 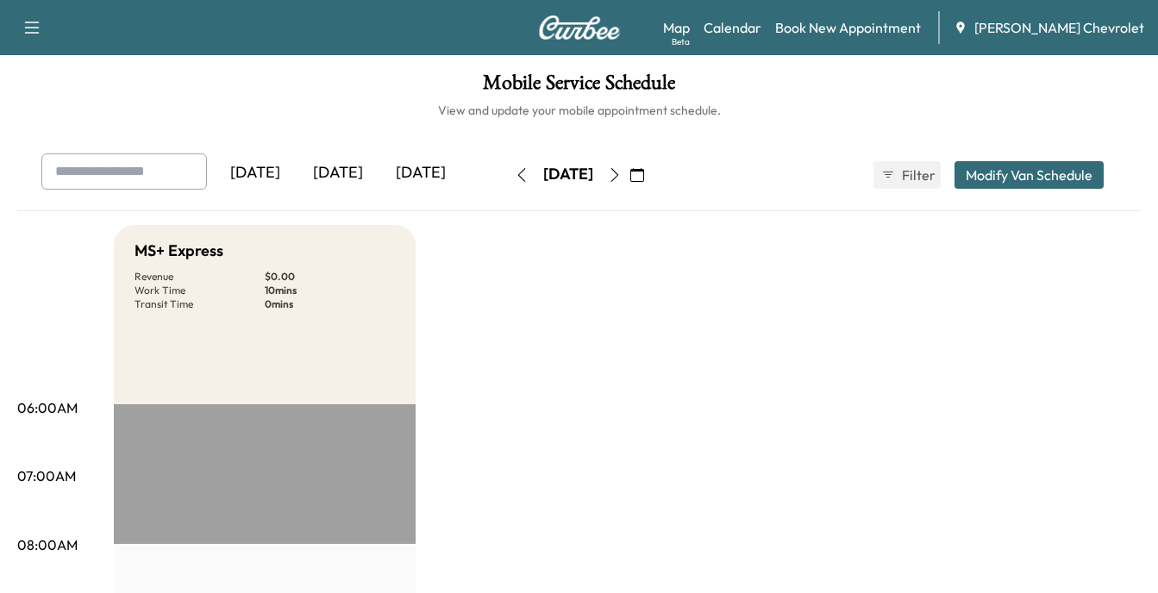 What do you see at coordinates (676, 28) in the screenshot?
I see `a: MapBeta` at bounding box center [676, 28].